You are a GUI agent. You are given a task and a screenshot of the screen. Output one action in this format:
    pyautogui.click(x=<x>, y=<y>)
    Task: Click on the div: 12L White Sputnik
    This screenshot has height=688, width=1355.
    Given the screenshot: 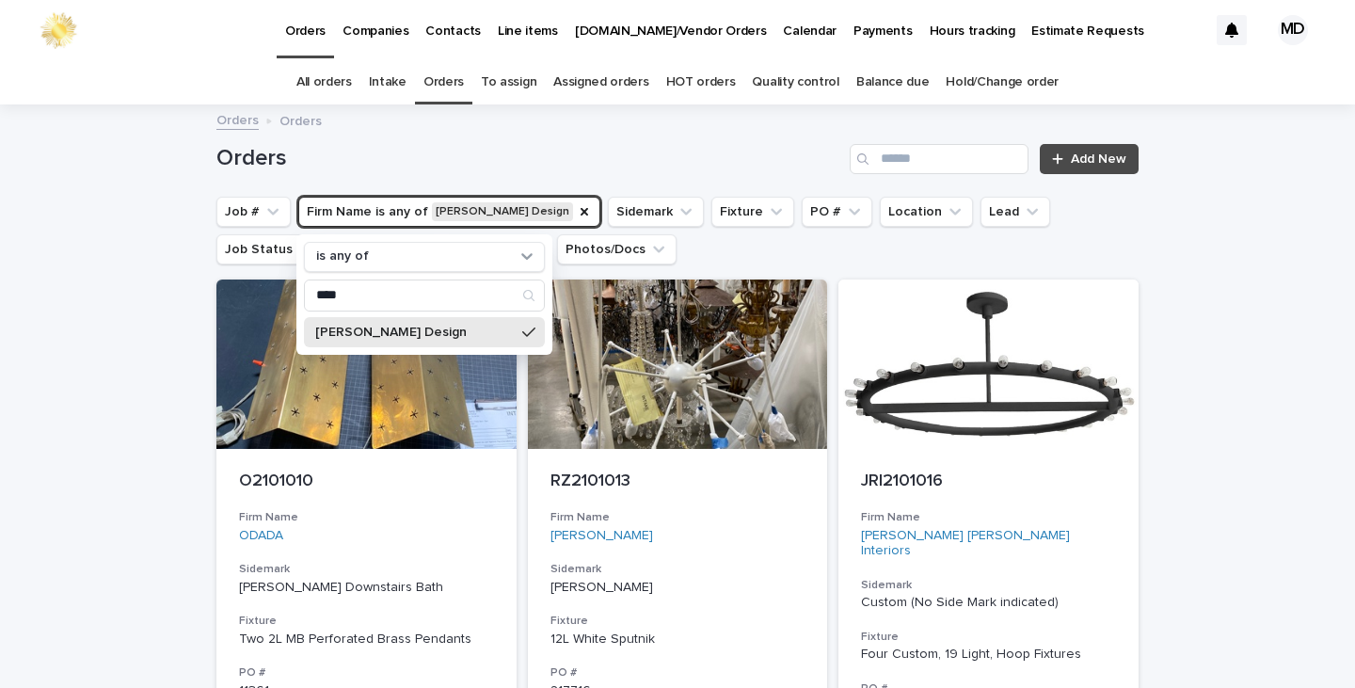 What is the action you would take?
    pyautogui.click(x=677, y=639)
    